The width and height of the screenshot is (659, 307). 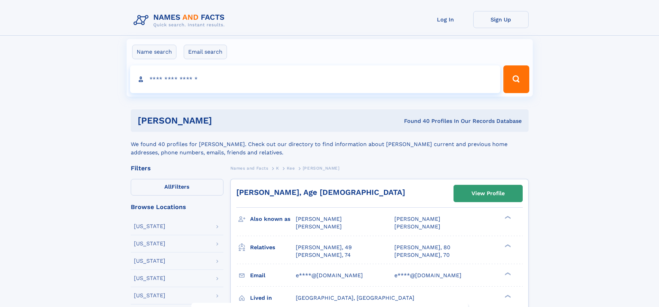 I want to click on div: View Profile, so click(x=488, y=193).